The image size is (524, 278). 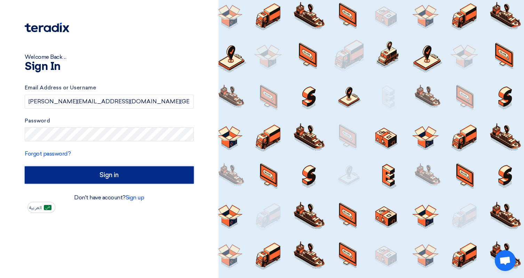 I want to click on label: Email Address or Username, so click(x=109, y=88).